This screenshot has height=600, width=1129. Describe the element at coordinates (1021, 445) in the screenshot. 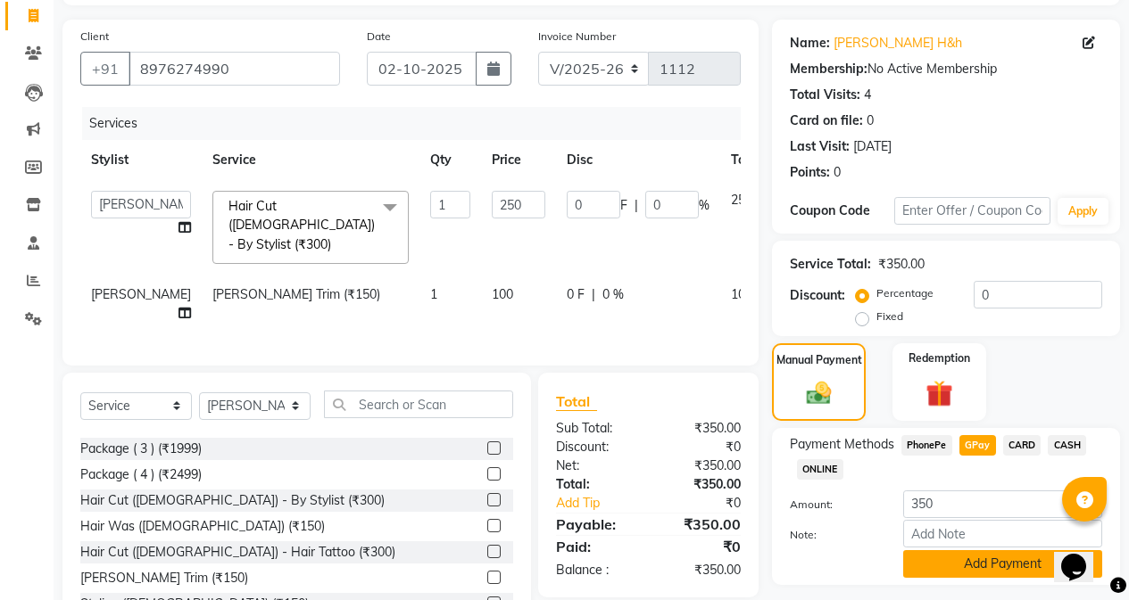

I see `span: CARD` at that location.